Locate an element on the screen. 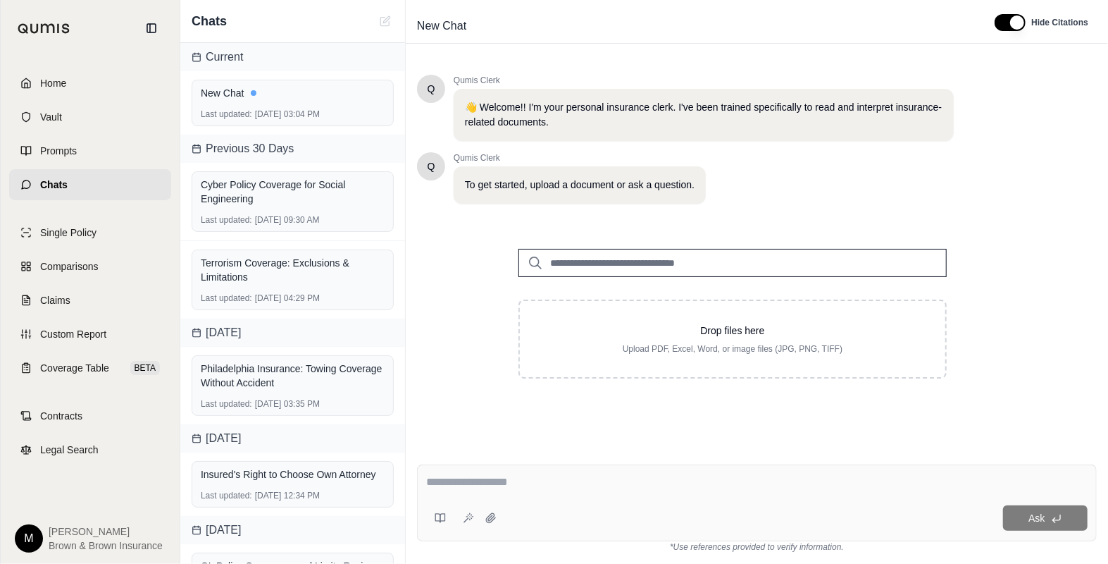 The height and width of the screenshot is (564, 1108). span: Hide Citations is located at coordinates (1060, 23).